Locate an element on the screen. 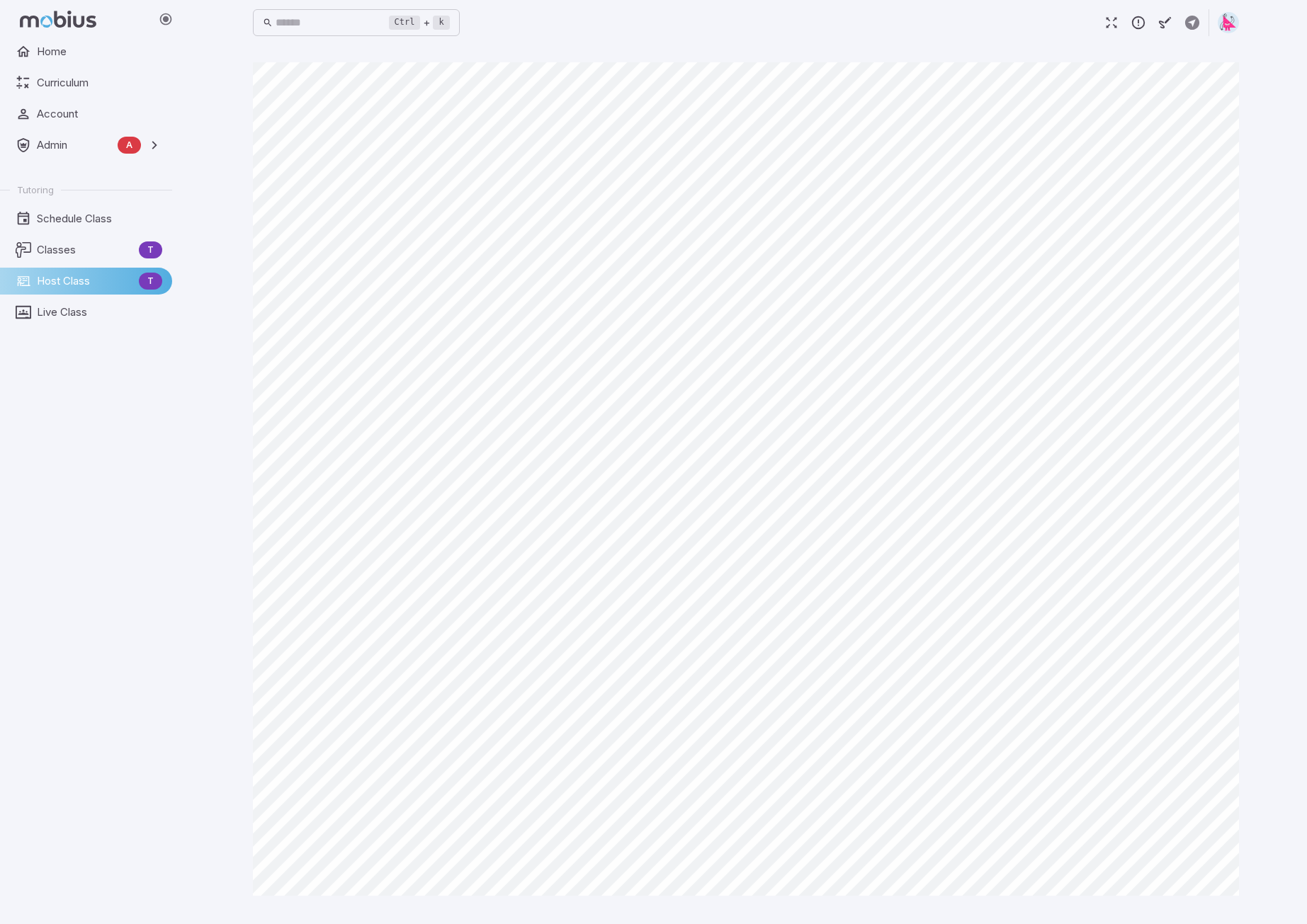  span: Classes is located at coordinates (85, 250).